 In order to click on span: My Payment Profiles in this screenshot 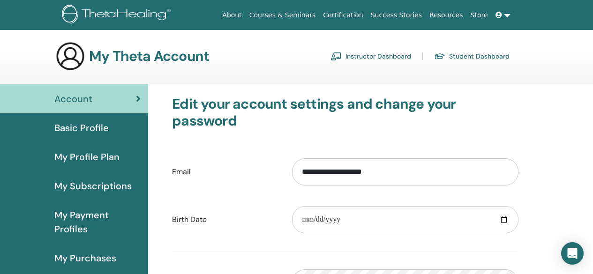, I will do `click(97, 222)`.